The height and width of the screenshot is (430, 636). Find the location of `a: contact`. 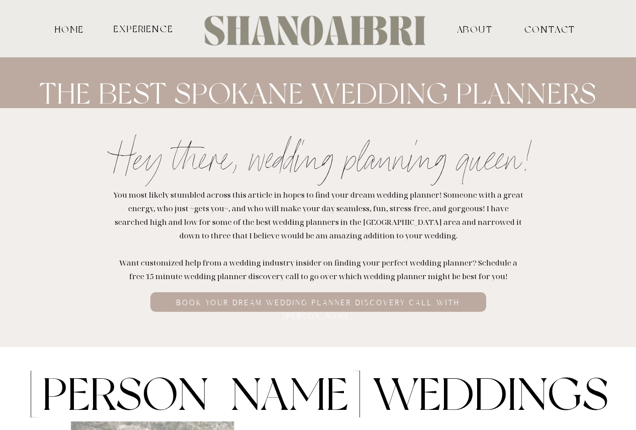

a: contact is located at coordinates (541, 29).